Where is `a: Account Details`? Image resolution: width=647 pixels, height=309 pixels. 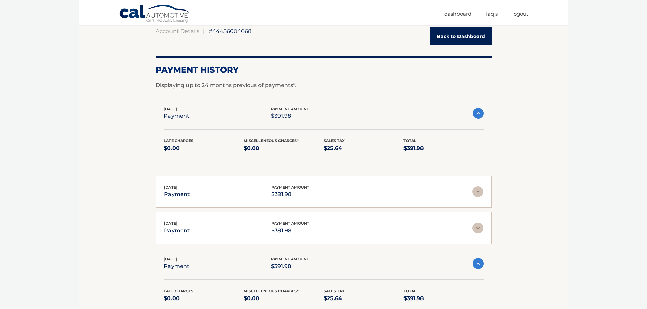 a: Account Details is located at coordinates (177, 31).